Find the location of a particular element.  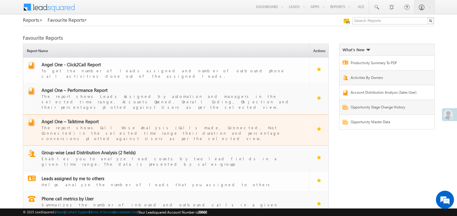

div: The report shows Call Wise Analysis (Calls made, Connected, Not Connected) in the selected time r... is located at coordinates (170, 133).